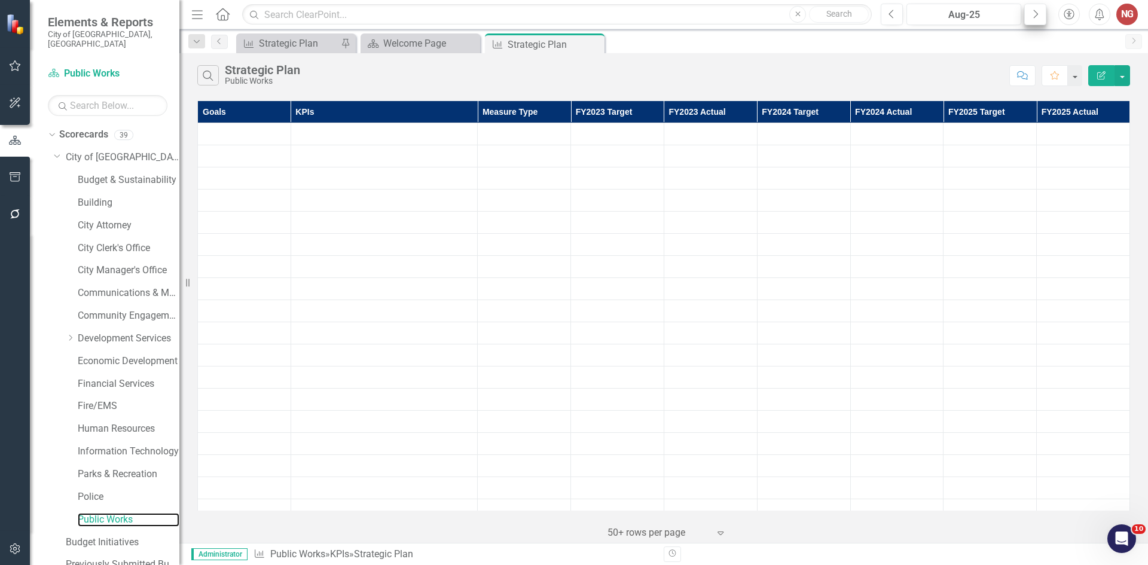  Describe the element at coordinates (129, 429) in the screenshot. I see `a: Human Resources` at that location.